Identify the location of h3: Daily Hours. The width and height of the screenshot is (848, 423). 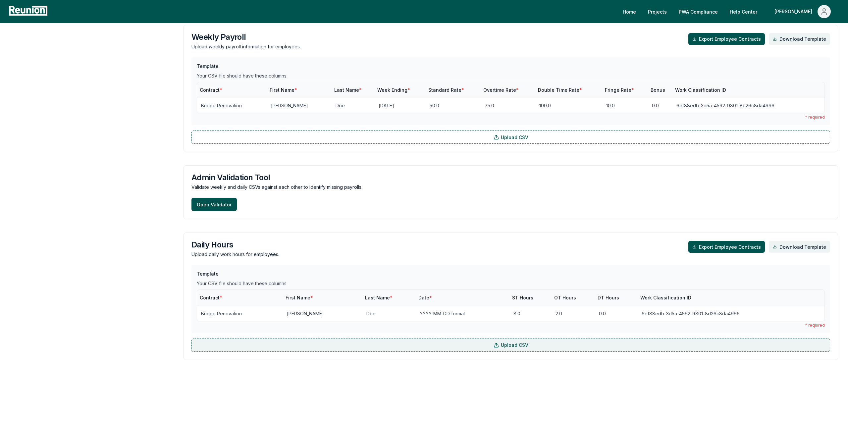
(235, 245).